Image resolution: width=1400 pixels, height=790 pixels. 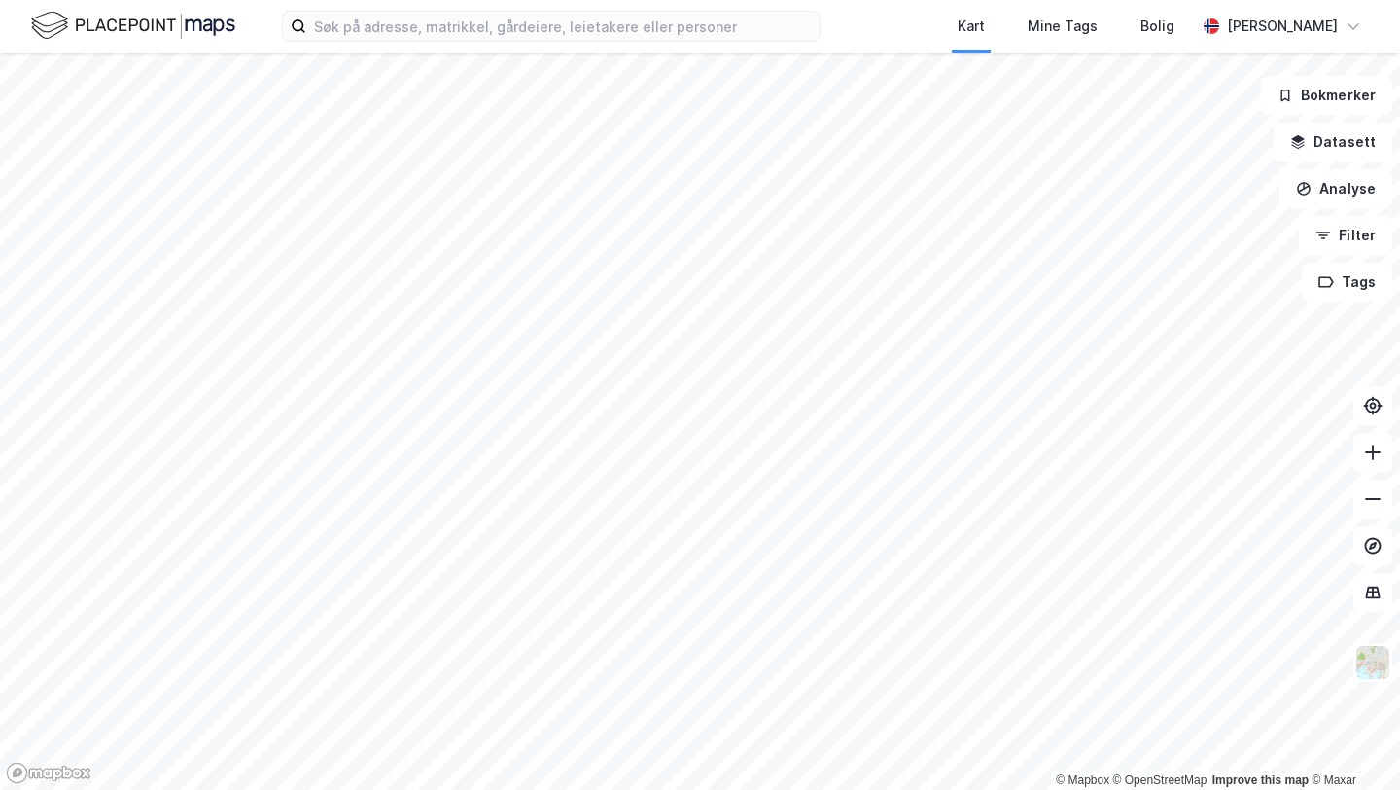 I want to click on button: Datasett, so click(x=1333, y=142).